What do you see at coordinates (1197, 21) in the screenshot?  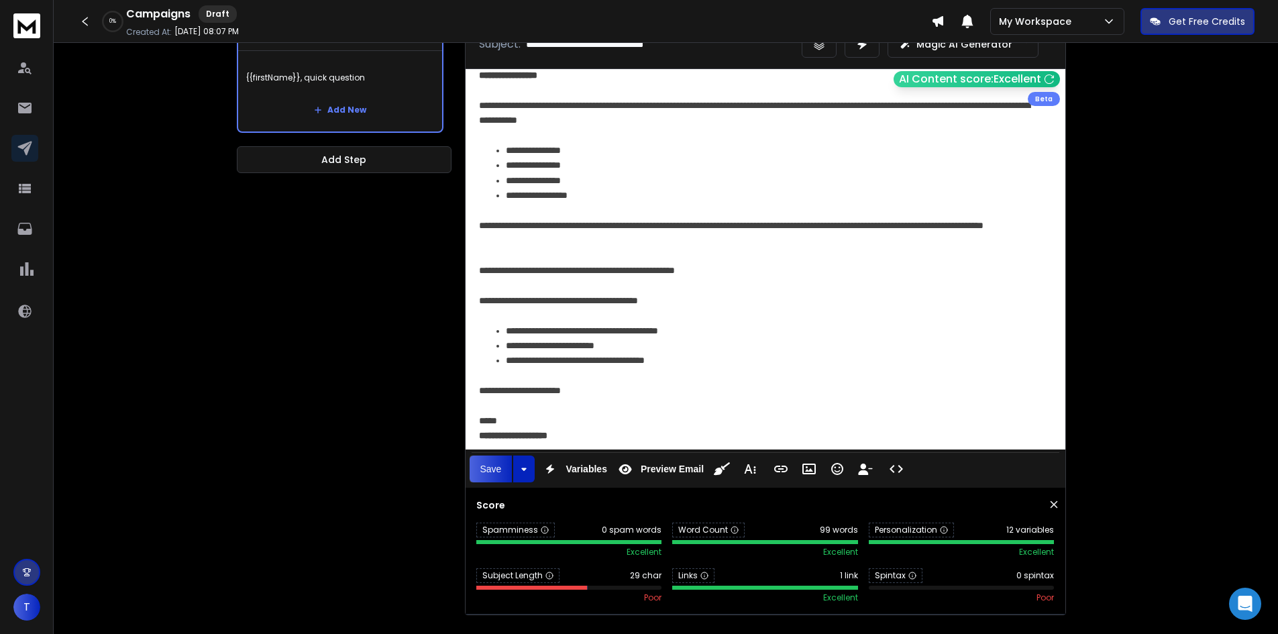 I see `button: Get Free Credits` at bounding box center [1197, 21].